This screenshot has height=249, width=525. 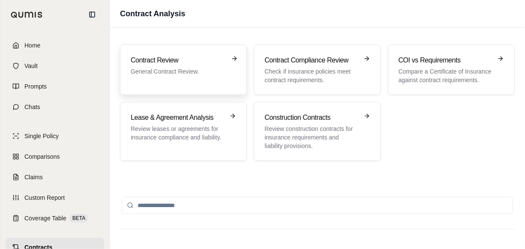 I want to click on img: Qumis Logo, so click(x=27, y=15).